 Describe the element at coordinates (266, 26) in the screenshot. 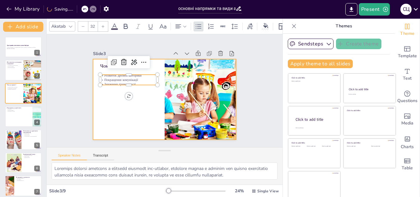

I see `div: Background color` at that location.